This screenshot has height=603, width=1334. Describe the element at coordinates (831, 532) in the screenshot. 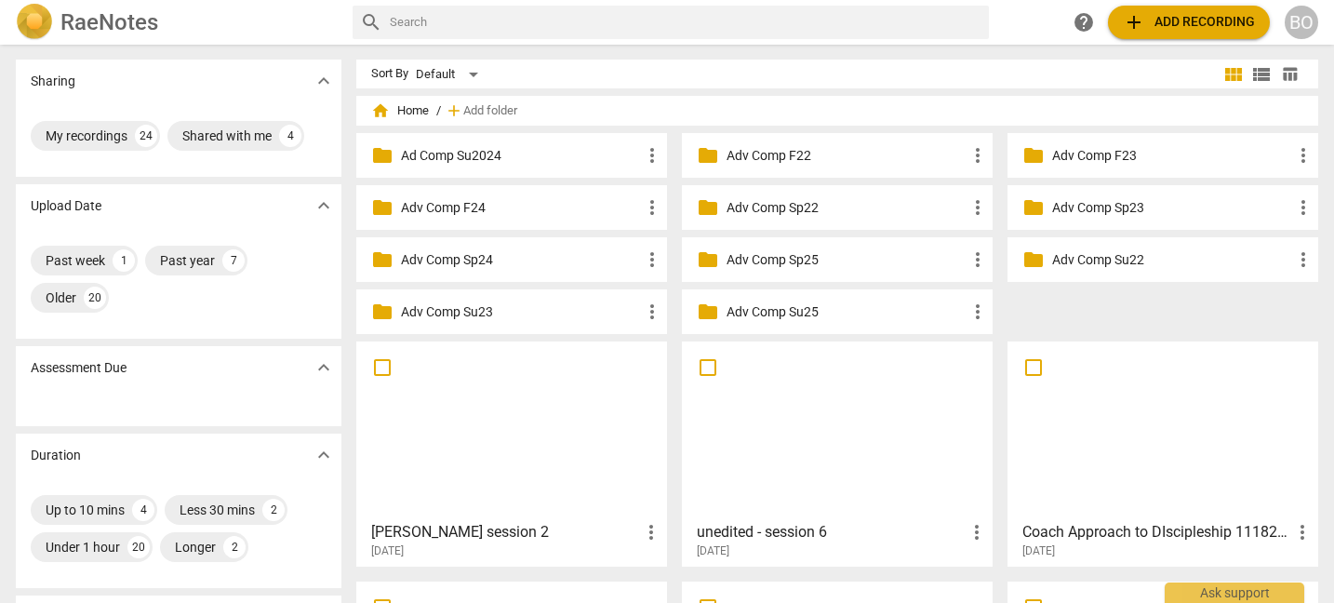

I see `h3: unedited - session 6` at that location.